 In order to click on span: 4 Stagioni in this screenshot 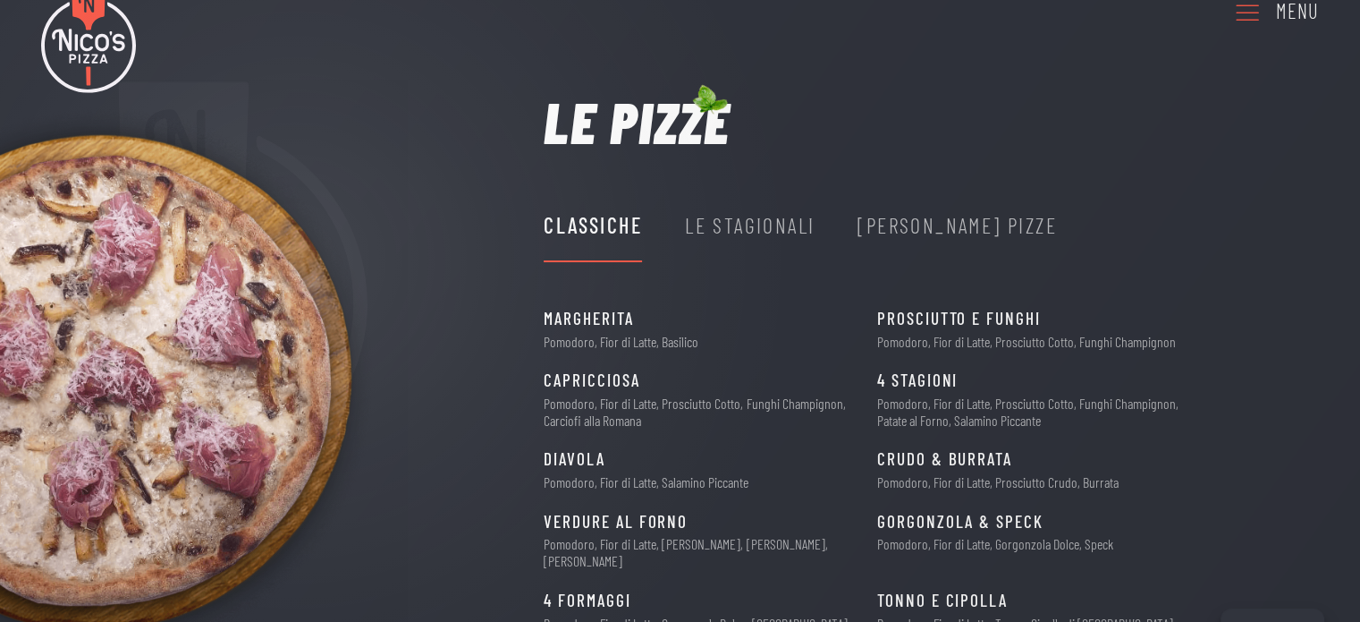, I will do `click(918, 380)`.